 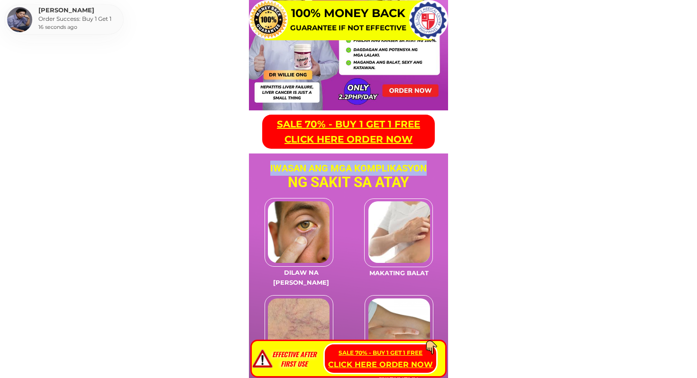 I want to click on span: SALE 70% - BUY 1 GET 1 FREE, so click(x=380, y=353).